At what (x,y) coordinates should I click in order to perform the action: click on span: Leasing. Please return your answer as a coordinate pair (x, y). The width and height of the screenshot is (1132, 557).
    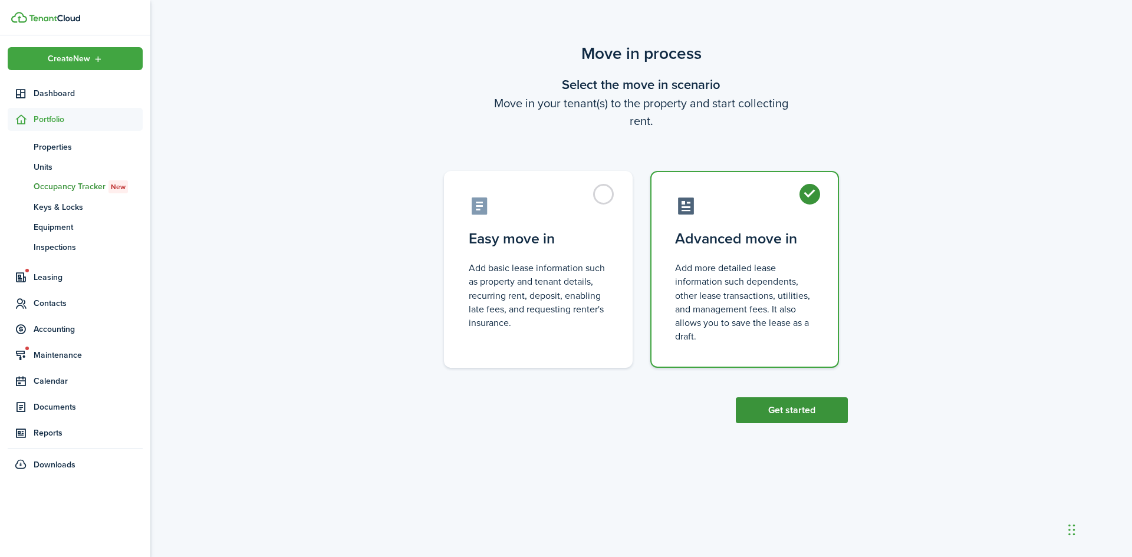
    Looking at the image, I should click on (88, 277).